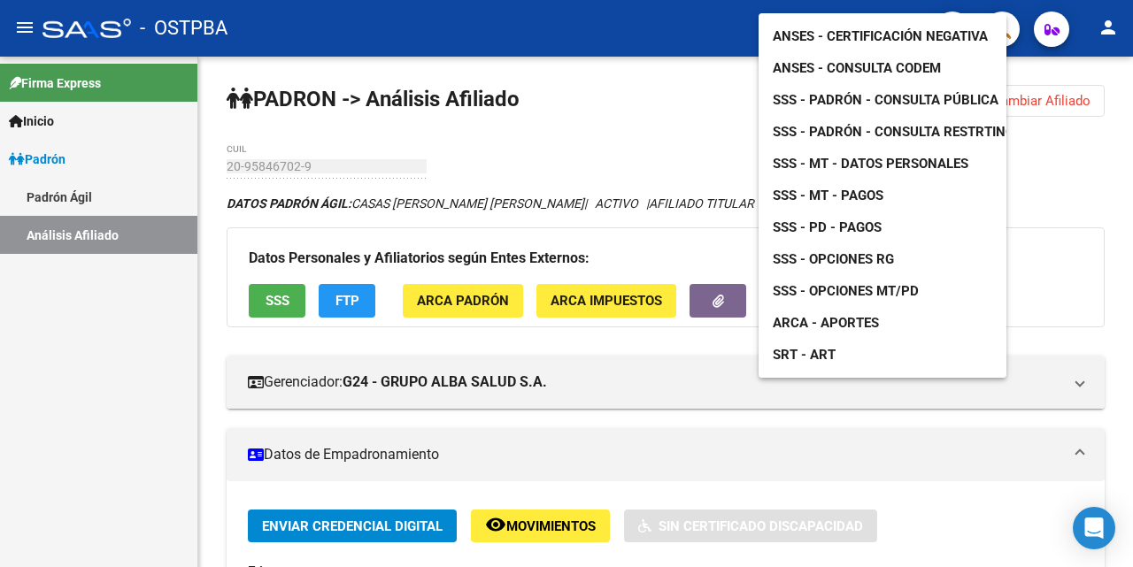  What do you see at coordinates (827, 227) in the screenshot?
I see `a: SSS - PD - Pagos` at bounding box center [827, 227].